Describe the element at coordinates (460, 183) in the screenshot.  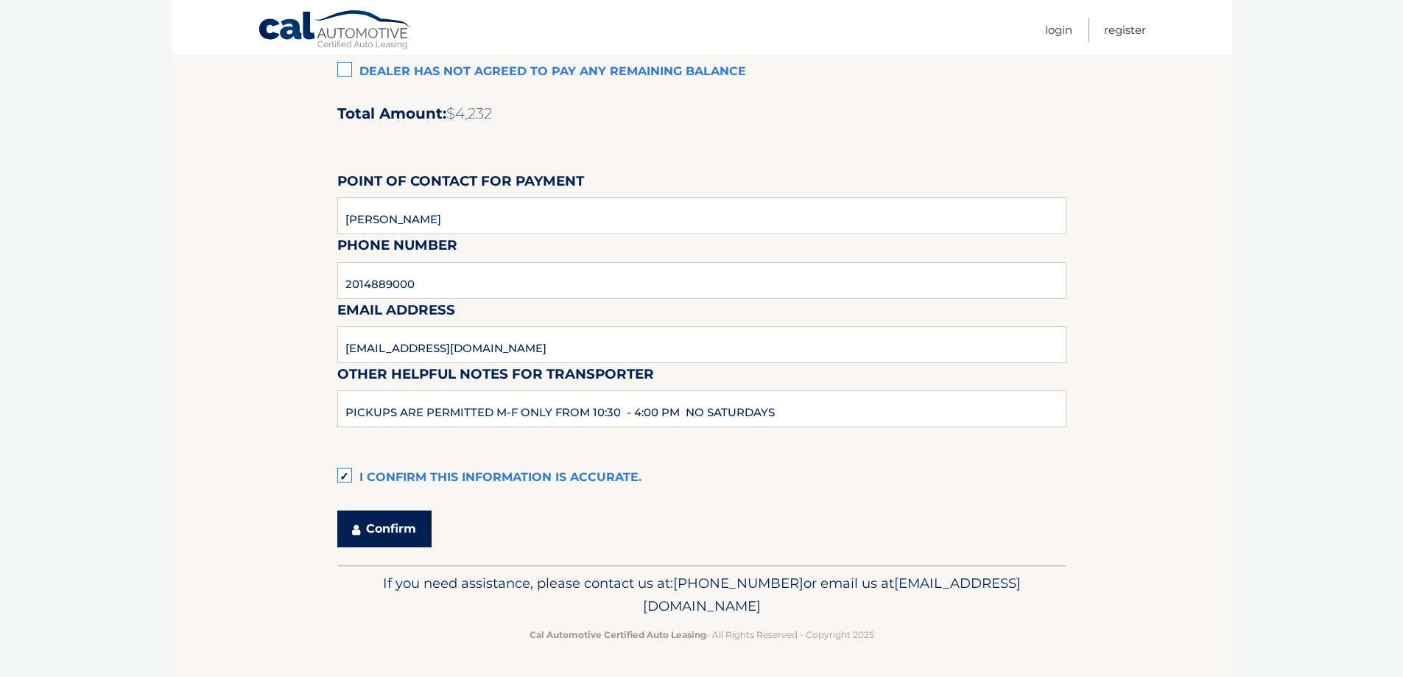
I see `label: Point of Contact for Payment` at that location.